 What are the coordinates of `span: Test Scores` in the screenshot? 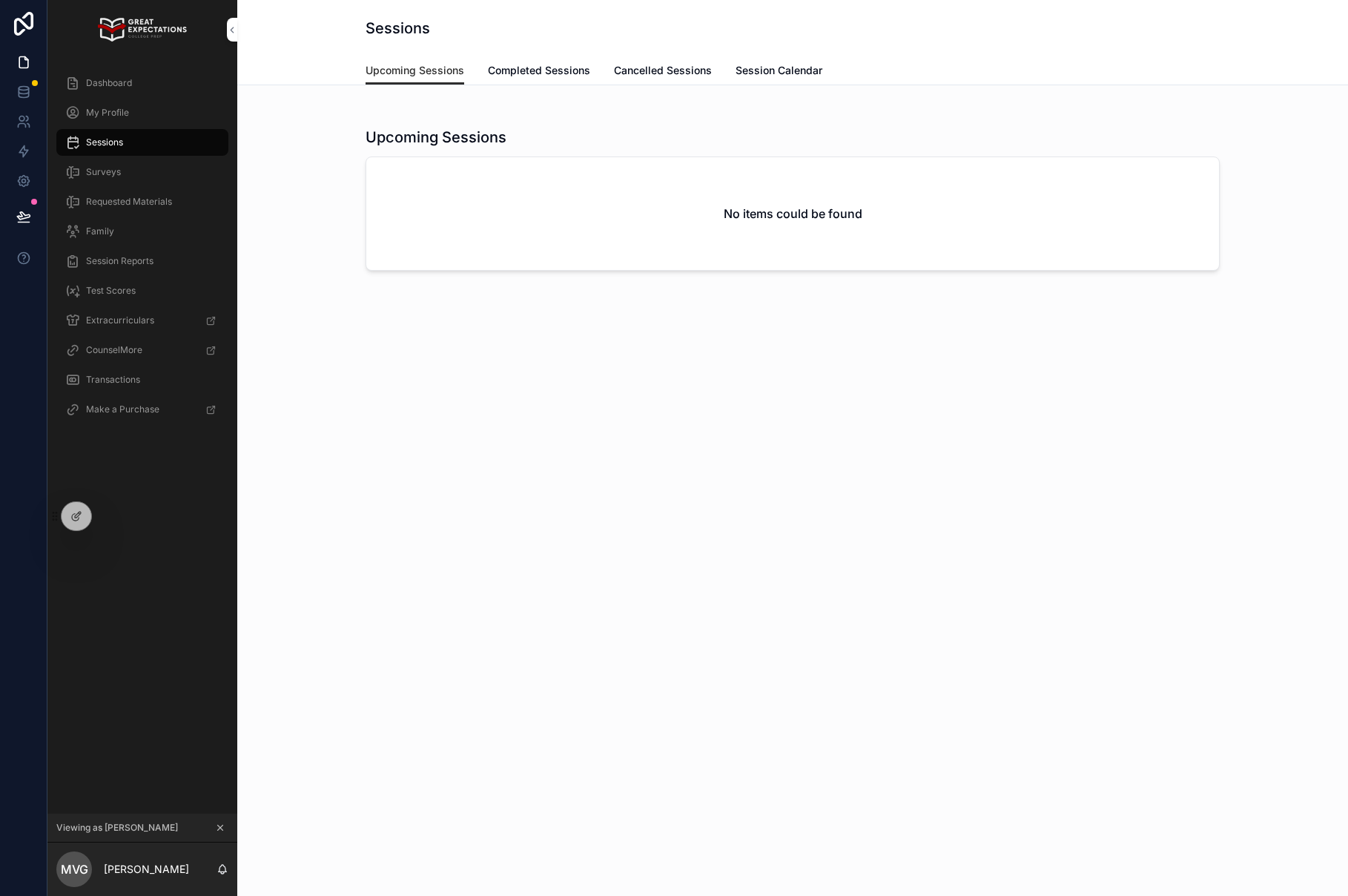 It's located at (110, 290).